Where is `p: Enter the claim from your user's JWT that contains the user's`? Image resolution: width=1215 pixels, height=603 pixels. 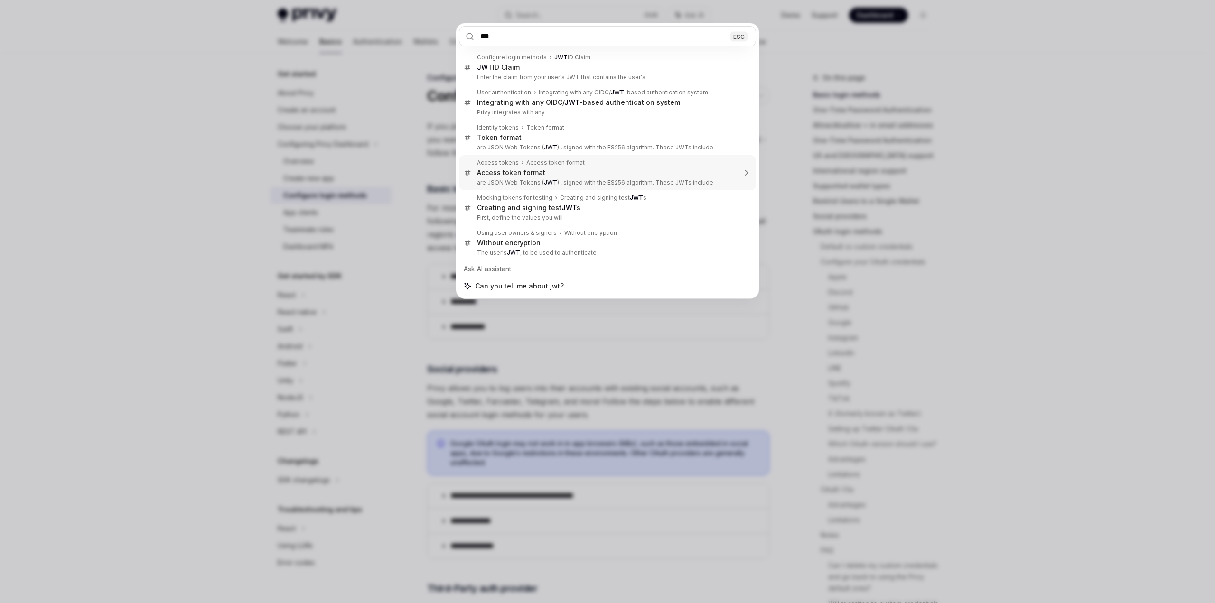
p: Enter the claim from your user's JWT that contains the user's is located at coordinates (607, 77).